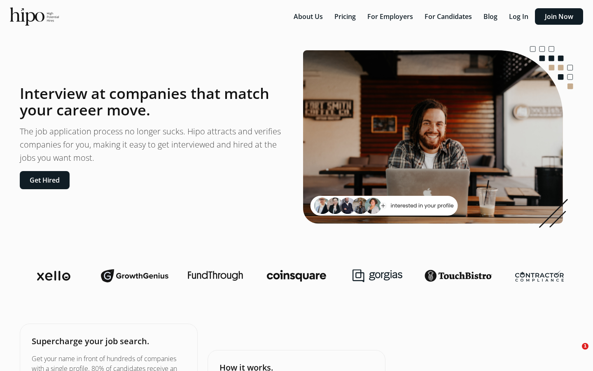  Describe the element at coordinates (44, 180) in the screenshot. I see `a: Get Hired` at that location.